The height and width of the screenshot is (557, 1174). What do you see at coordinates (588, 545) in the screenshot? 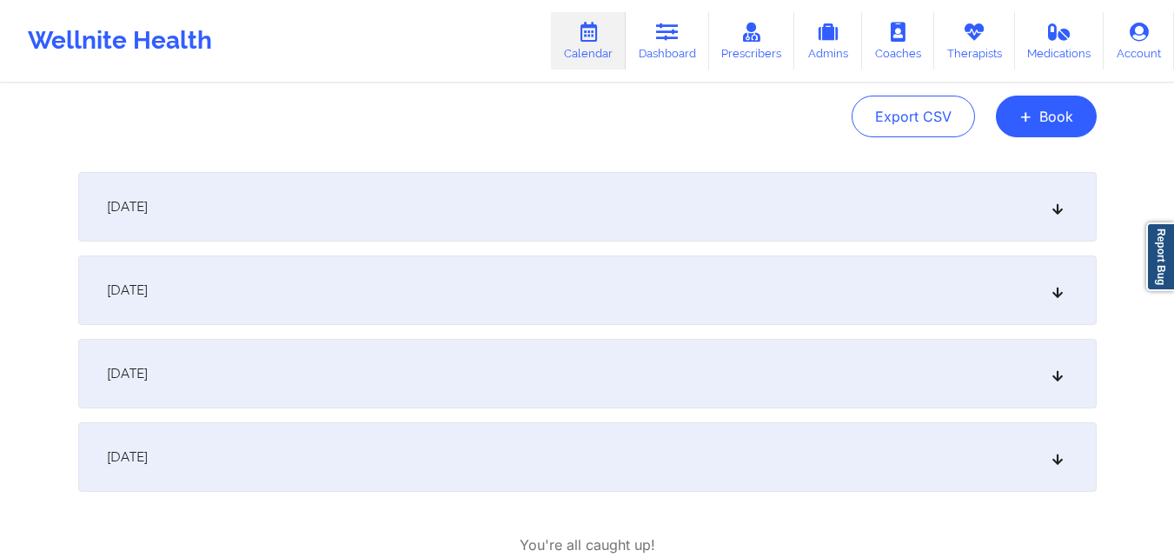
I see `p: You're all caught up!` at bounding box center [588, 545].